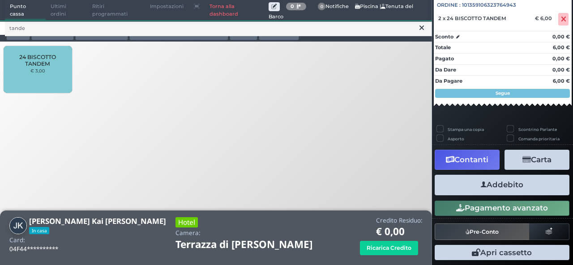  Describe the element at coordinates (187, 222) in the screenshot. I see `h3: Hotel` at that location.